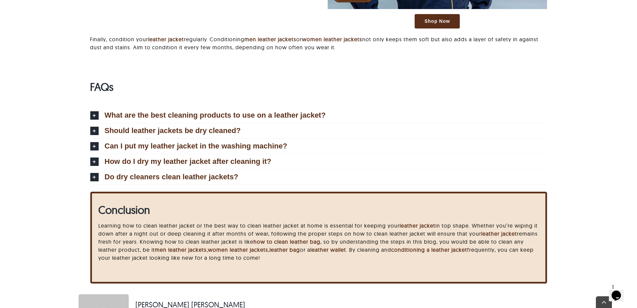 This screenshot has width=637, height=308. I want to click on p: Learning how to clean leather jacket or the best way to clean leather jacket at home is essential..., so click(319, 241).